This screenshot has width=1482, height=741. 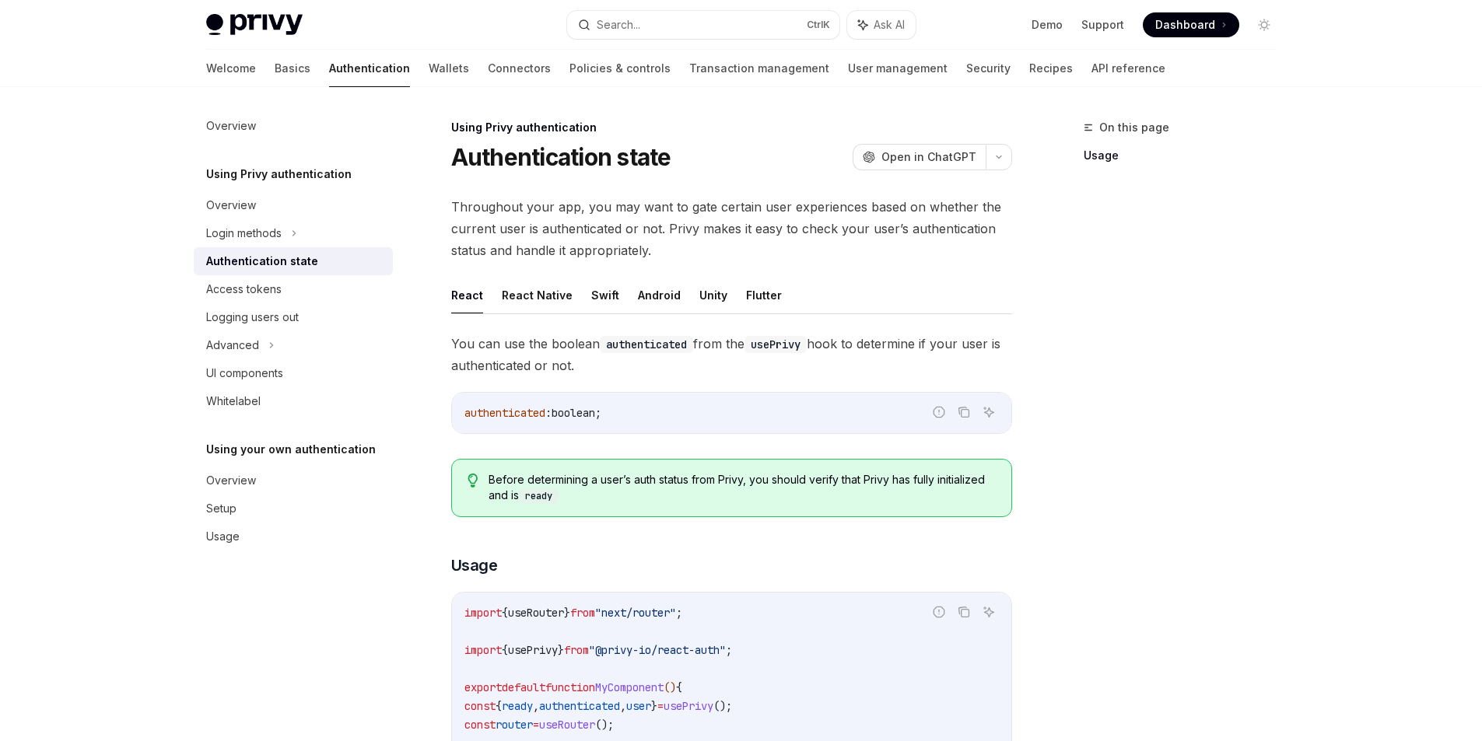 I want to click on span: export, so click(x=483, y=688).